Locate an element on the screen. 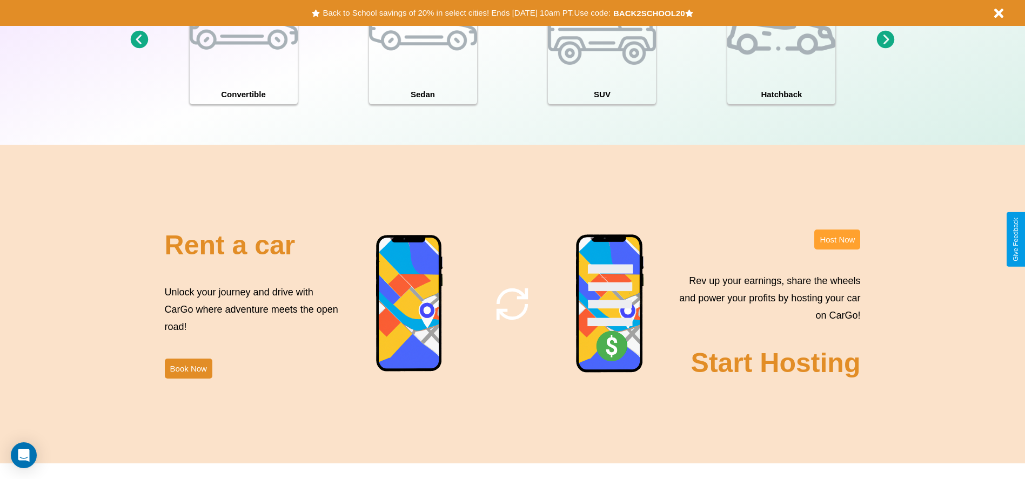  button: Host Now is located at coordinates (837, 239).